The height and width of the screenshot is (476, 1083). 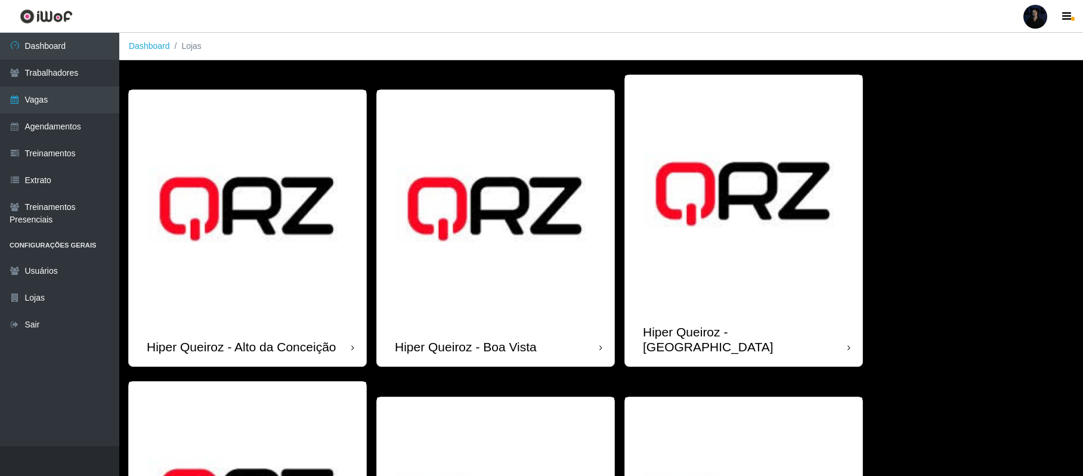 What do you see at coordinates (248, 228) in the screenshot?
I see `a: Hiper Queiroz - Alto da Conceição` at bounding box center [248, 228].